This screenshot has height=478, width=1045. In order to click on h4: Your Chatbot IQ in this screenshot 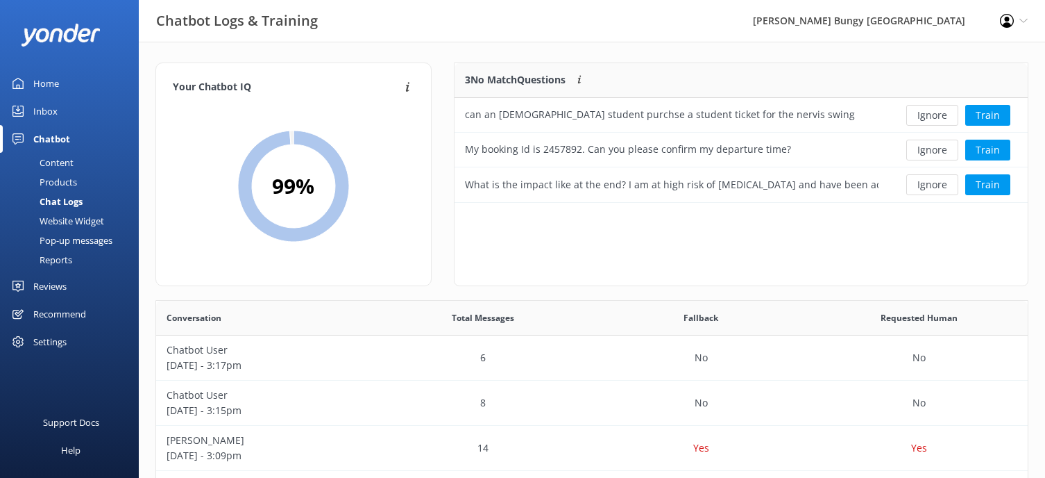, I will do `click(287, 87)`.